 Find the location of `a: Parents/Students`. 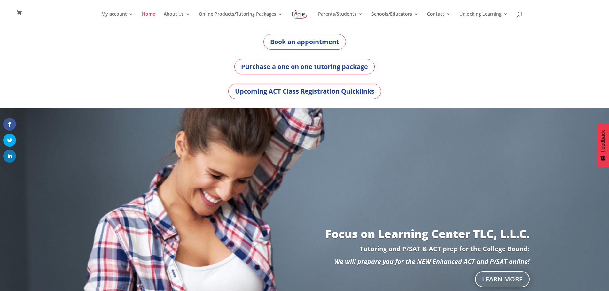

a: Parents/Students is located at coordinates (340, 19).